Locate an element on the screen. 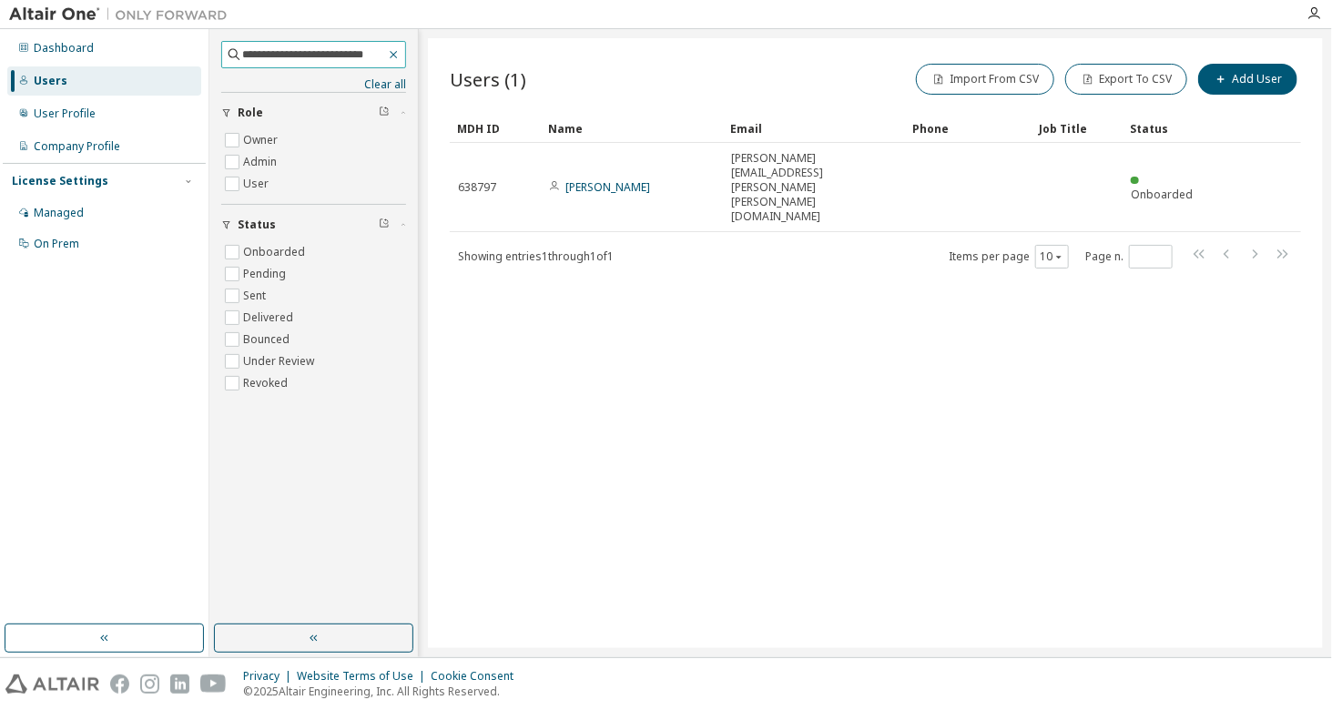 The width and height of the screenshot is (1332, 710). button: Status is located at coordinates (313, 225).